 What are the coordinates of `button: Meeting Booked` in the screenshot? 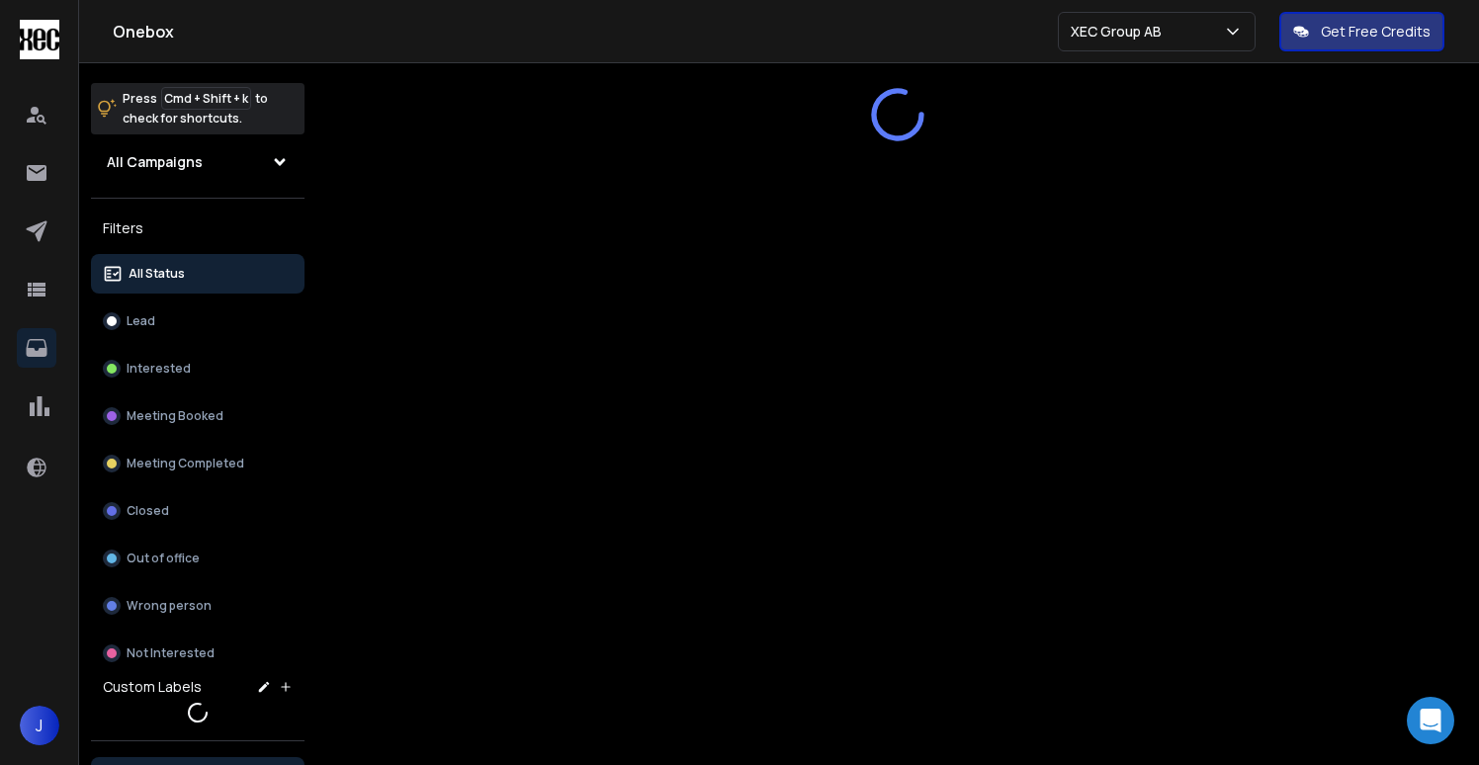 It's located at (198, 416).